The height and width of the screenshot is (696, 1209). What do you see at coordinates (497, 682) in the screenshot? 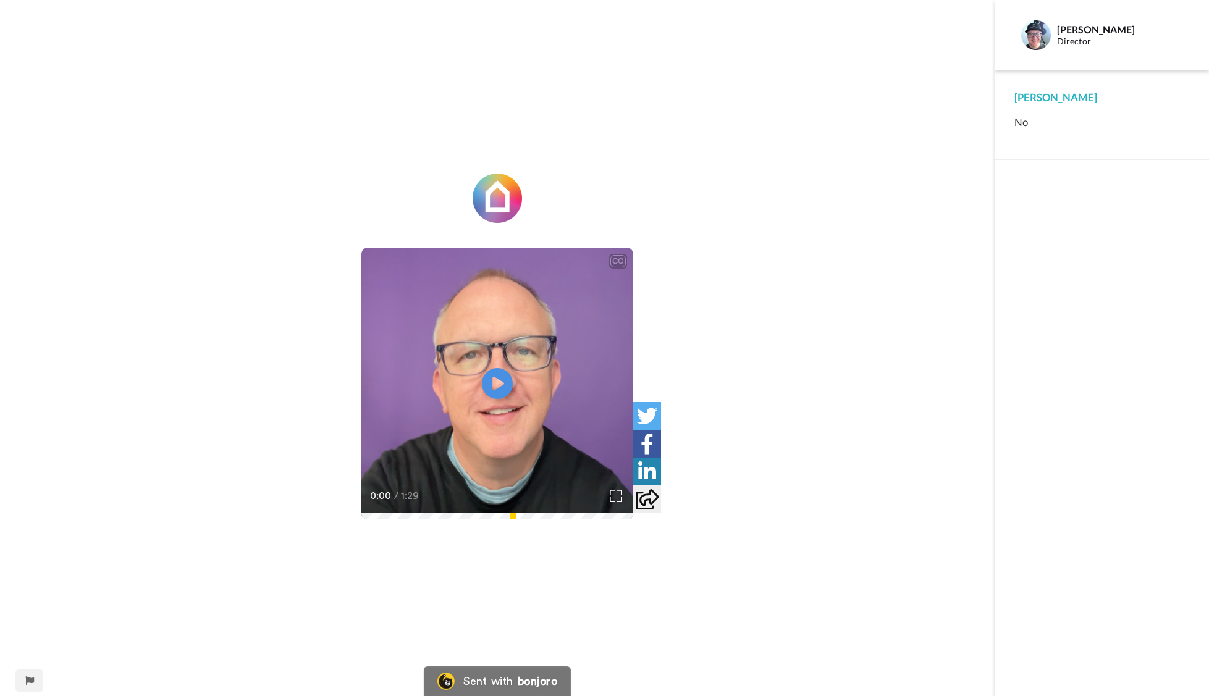
I see `a: Bonjoro LogoSent withbonjoro` at bounding box center [497, 682].